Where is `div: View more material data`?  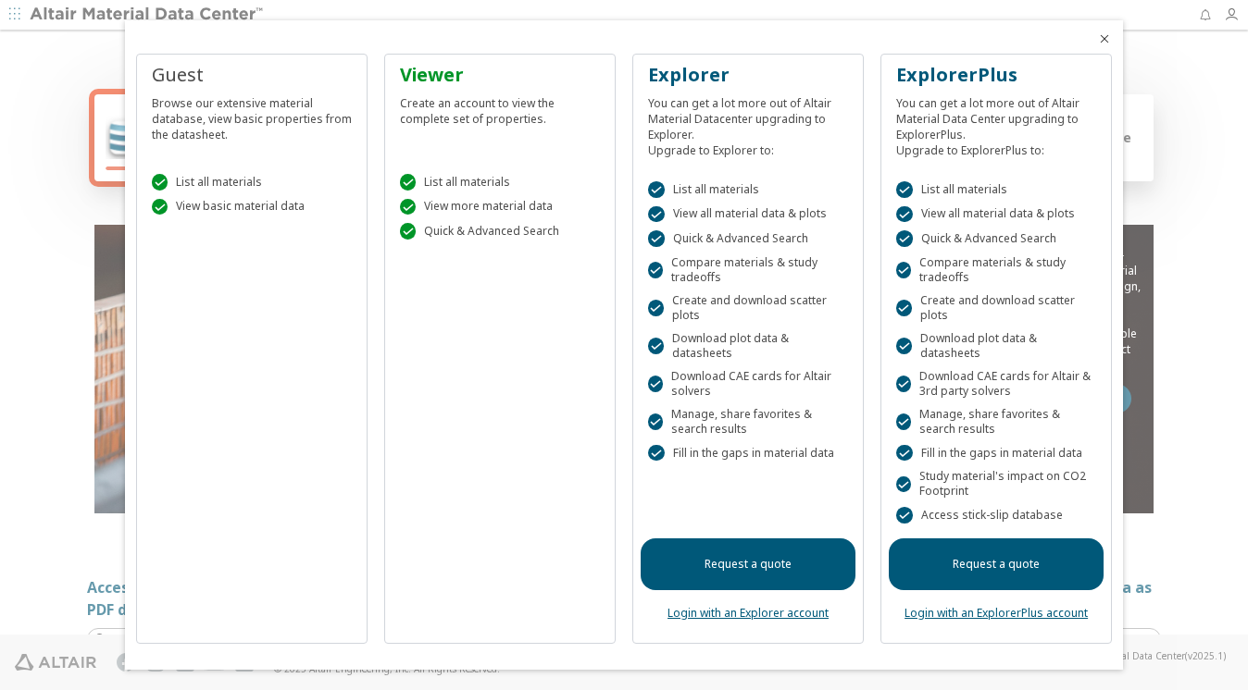 div: View more material data is located at coordinates (500, 207).